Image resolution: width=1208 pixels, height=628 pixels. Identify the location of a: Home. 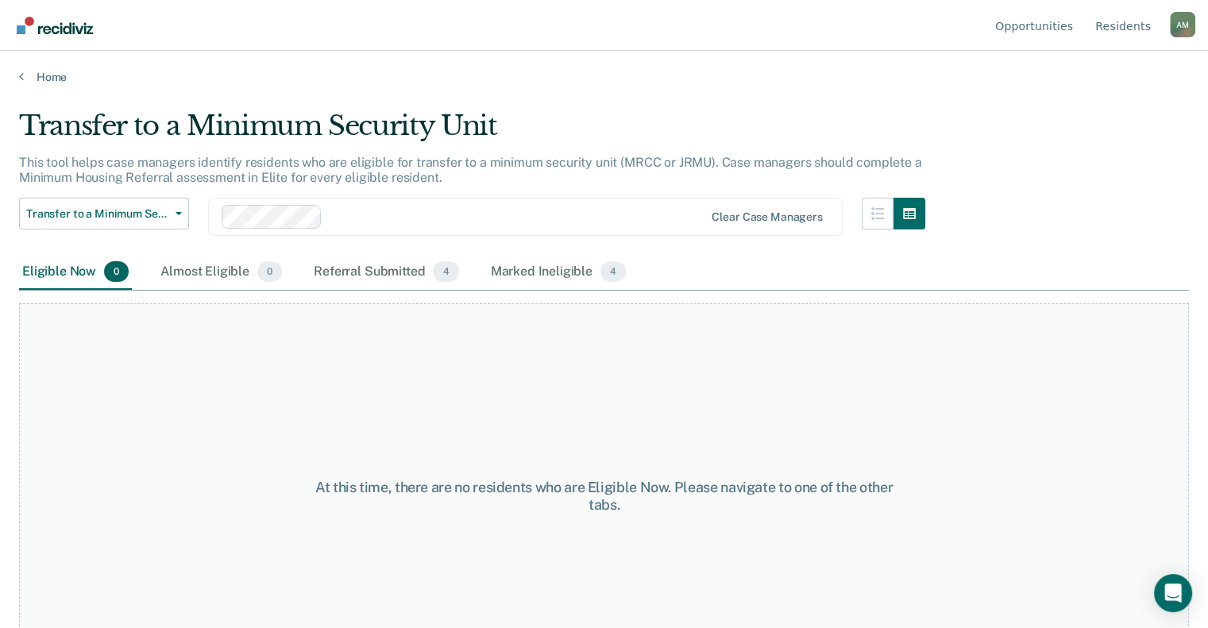
(604, 77).